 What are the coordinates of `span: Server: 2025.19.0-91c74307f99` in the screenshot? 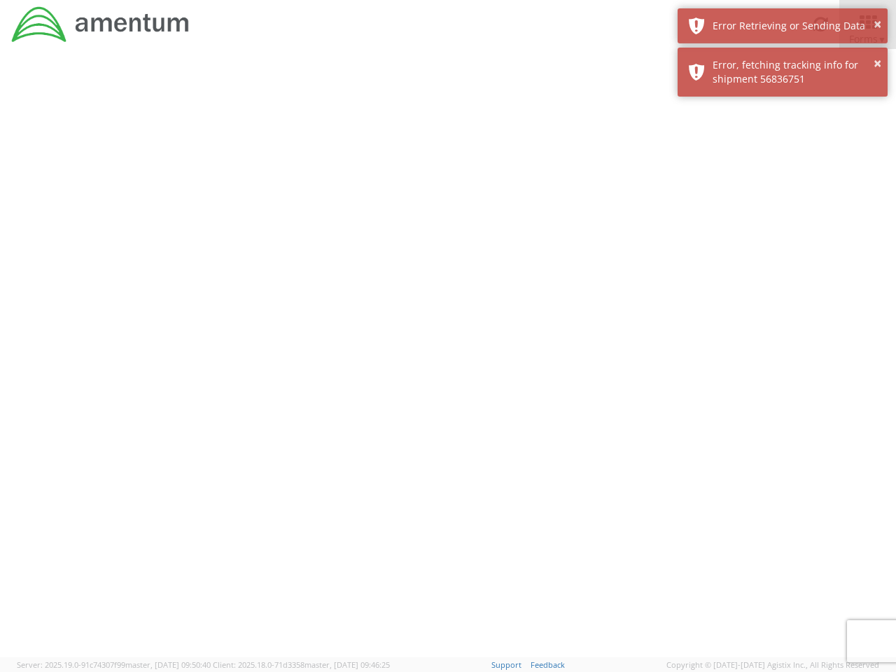 It's located at (113, 664).